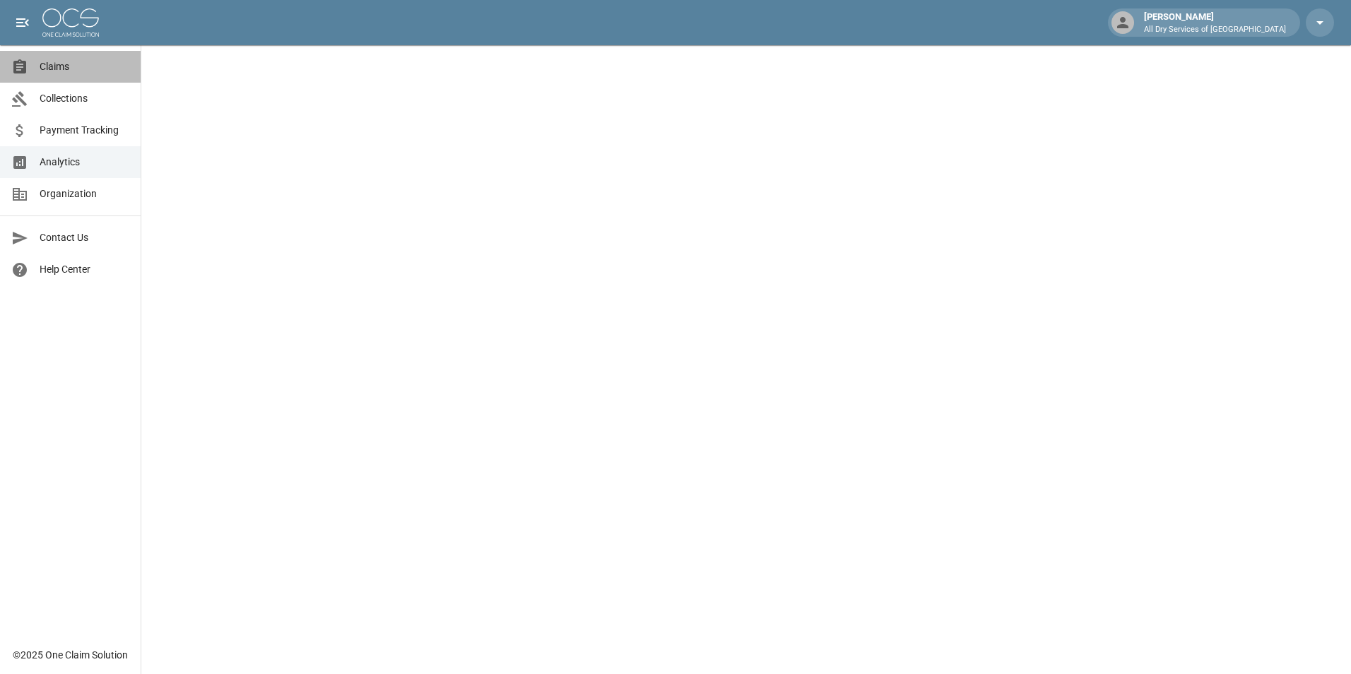 The image size is (1351, 674). What do you see at coordinates (71, 23) in the screenshot?
I see `img: ocs-logo-white-transparent.png` at bounding box center [71, 23].